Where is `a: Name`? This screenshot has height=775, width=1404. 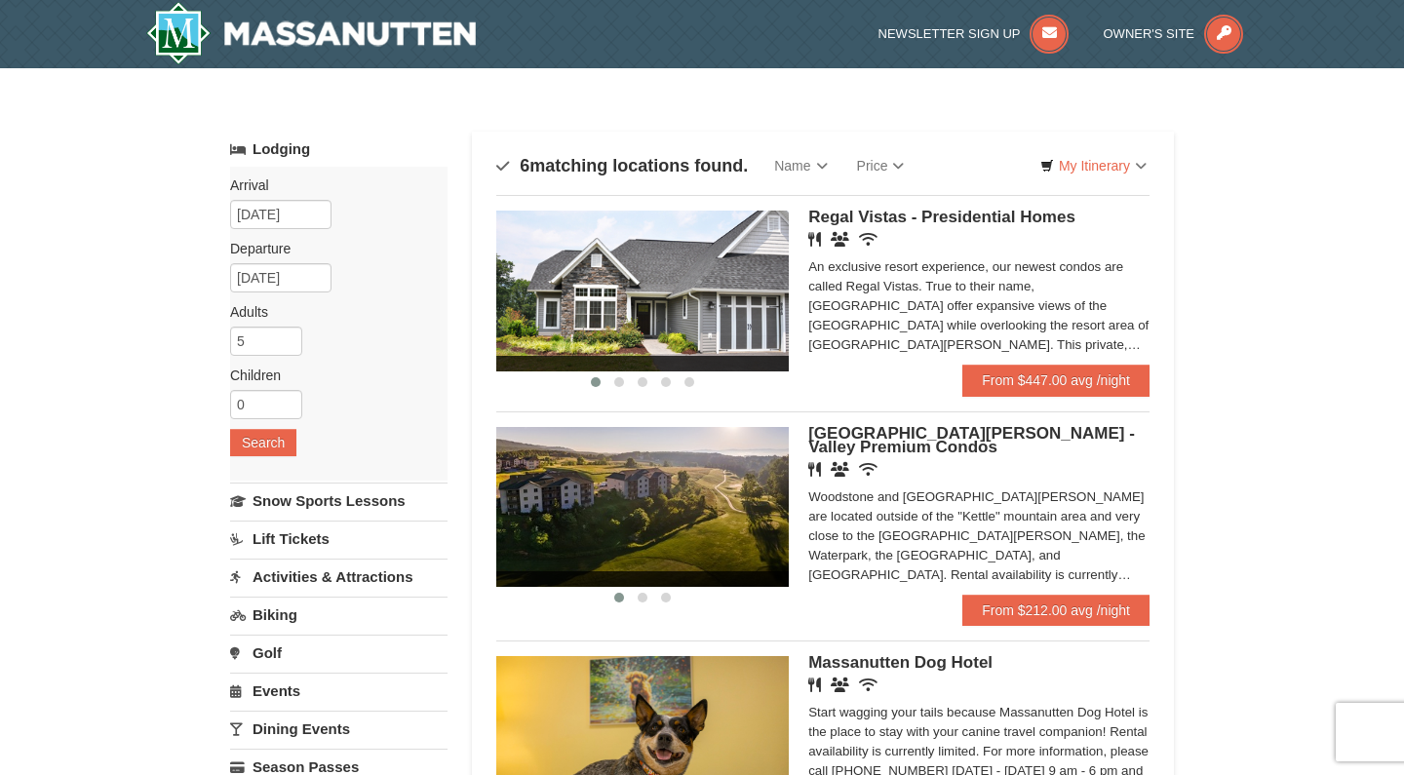
a: Name is located at coordinates (801, 166).